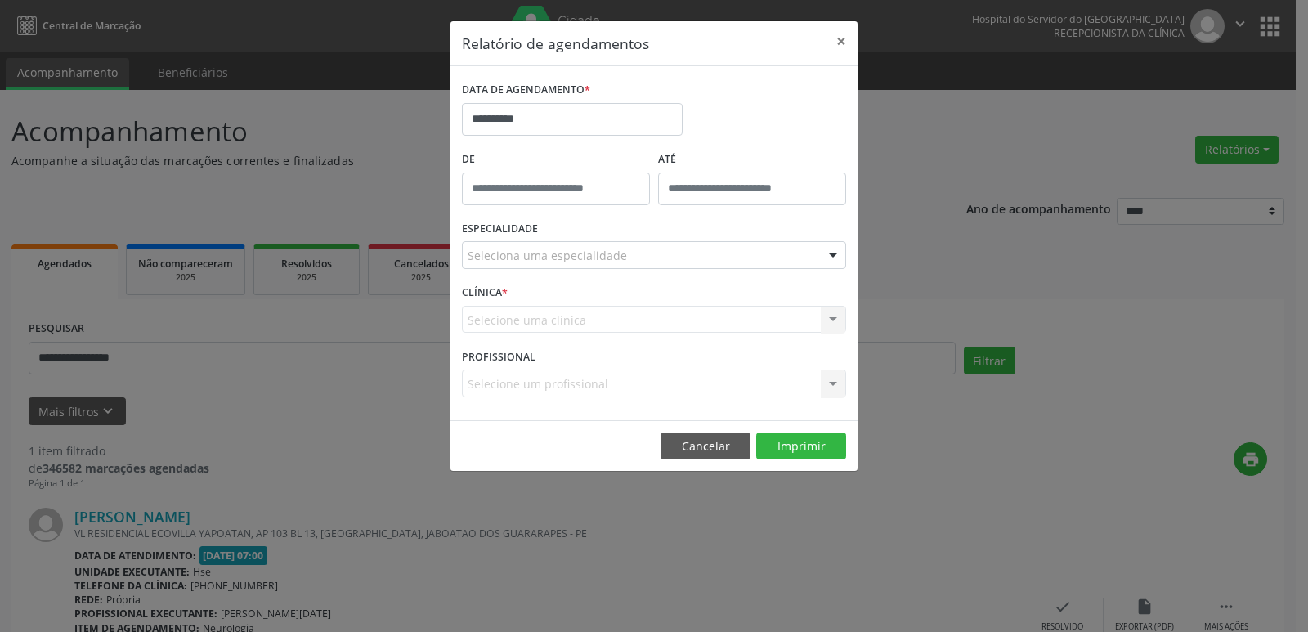  What do you see at coordinates (499, 356) in the screenshot?
I see `label: PROFISSIONAL` at bounding box center [499, 356].